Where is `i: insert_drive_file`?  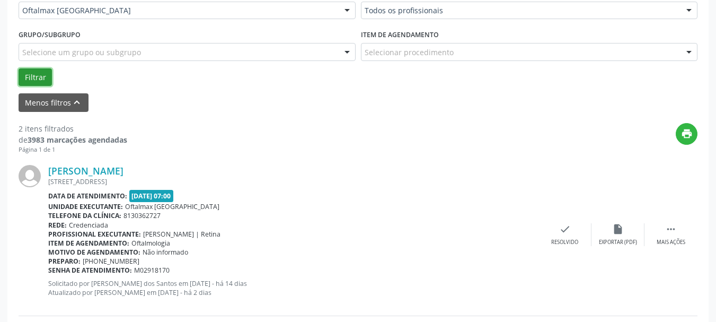
i: insert_drive_file is located at coordinates (618, 229).